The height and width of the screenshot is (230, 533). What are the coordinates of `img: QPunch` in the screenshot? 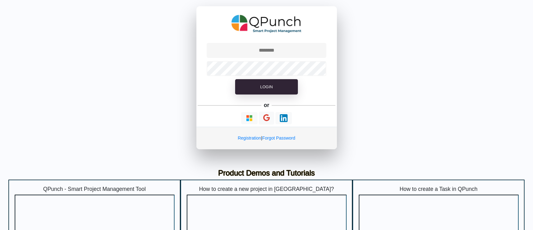 It's located at (267, 24).